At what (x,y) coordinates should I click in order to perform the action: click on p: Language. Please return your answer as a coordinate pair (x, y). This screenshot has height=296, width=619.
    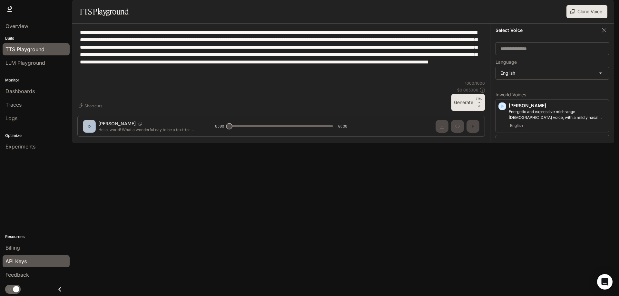
    Looking at the image, I should click on (506, 62).